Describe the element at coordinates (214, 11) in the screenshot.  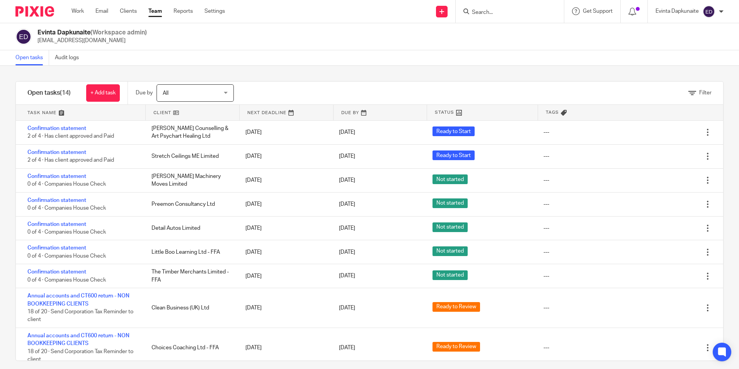
I see `a: Settings` at that location.